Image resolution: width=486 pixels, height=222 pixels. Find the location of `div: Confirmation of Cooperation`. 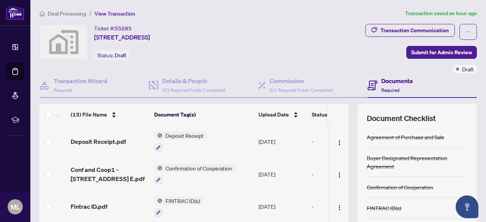

div: Confirmation of Cooperation is located at coordinates (400, 187).